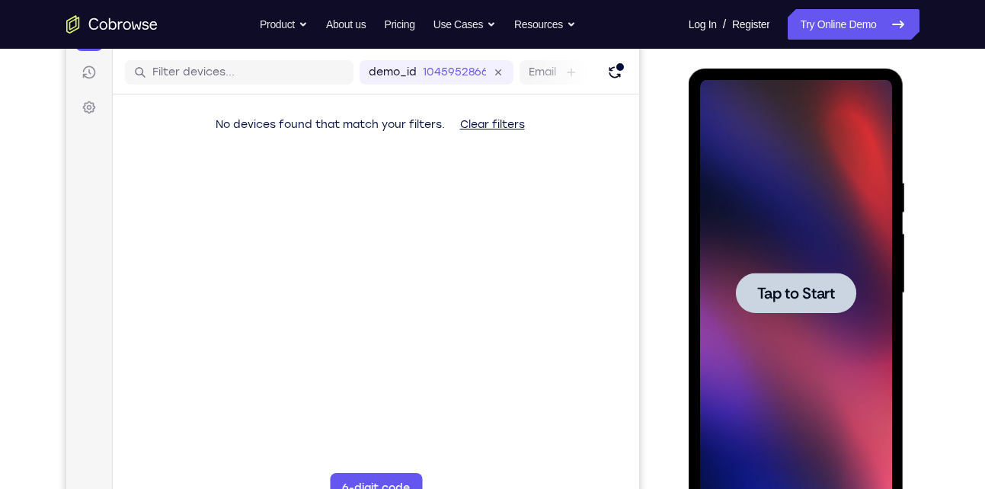 This screenshot has height=489, width=985. What do you see at coordinates (264, 110) in the screenshot?
I see `span: No devices found that match your filters.` at bounding box center [264, 110].